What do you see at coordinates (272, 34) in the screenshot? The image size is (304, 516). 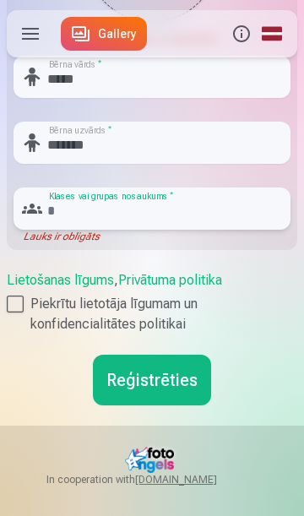 I see `a: Global` at bounding box center [272, 34].